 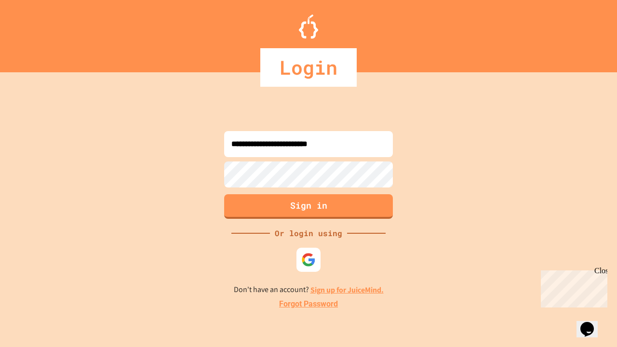 What do you see at coordinates (35, 32) in the screenshot?
I see `div: Chat with us now!Close` at bounding box center [35, 32].